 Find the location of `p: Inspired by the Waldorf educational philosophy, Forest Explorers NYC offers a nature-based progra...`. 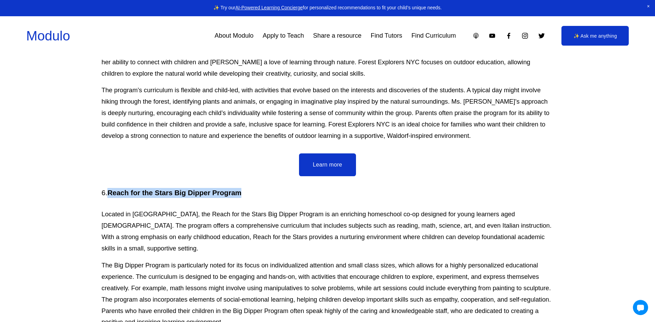

p: Inspired by the Waldorf educational philosophy, Forest Explorers NYC offers a nature-based progra... is located at coordinates (327, 57).